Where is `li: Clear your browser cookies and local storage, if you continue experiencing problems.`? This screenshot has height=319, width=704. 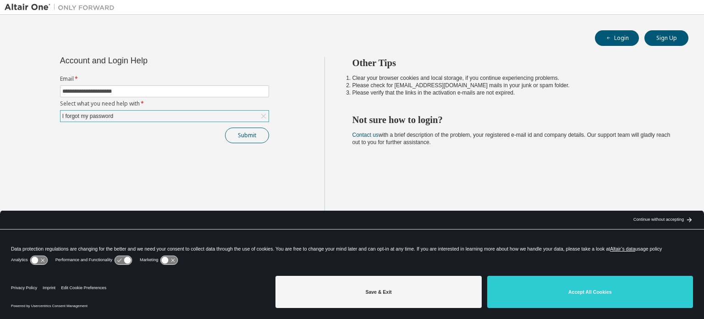 li: Clear your browser cookies and local storage, if you continue experiencing problems. is located at coordinates (513, 78).